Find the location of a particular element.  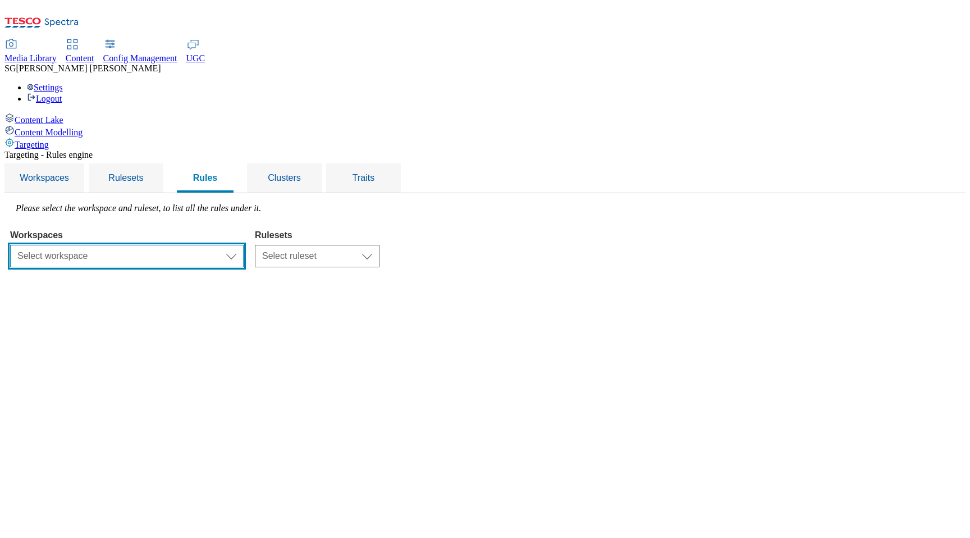

span: UGC is located at coordinates (196, 58).